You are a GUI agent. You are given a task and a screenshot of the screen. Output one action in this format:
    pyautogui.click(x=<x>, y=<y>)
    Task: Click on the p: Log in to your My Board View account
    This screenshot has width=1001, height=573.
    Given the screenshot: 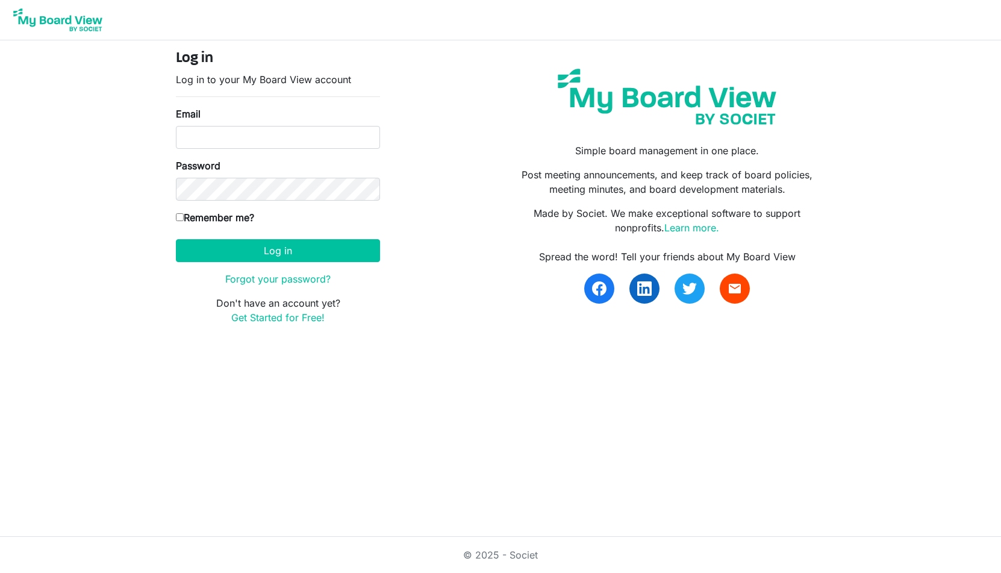 What is the action you would take?
    pyautogui.click(x=278, y=80)
    